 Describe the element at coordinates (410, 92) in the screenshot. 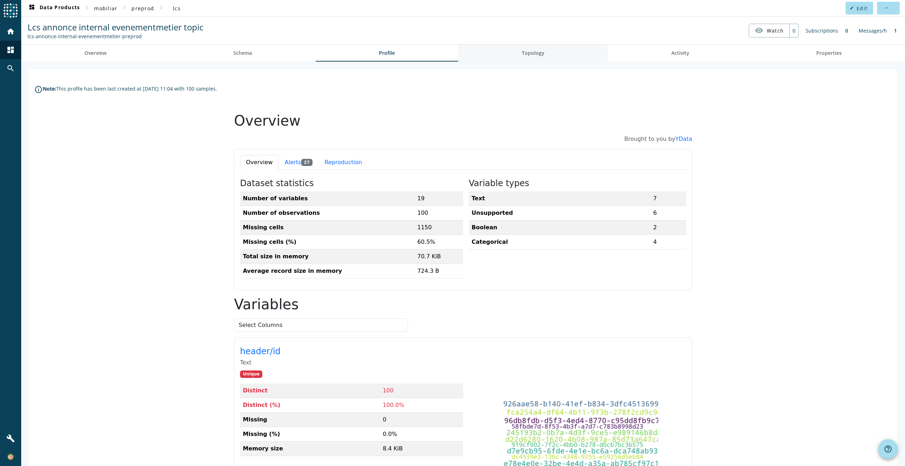

I see `td: 19` at that location.